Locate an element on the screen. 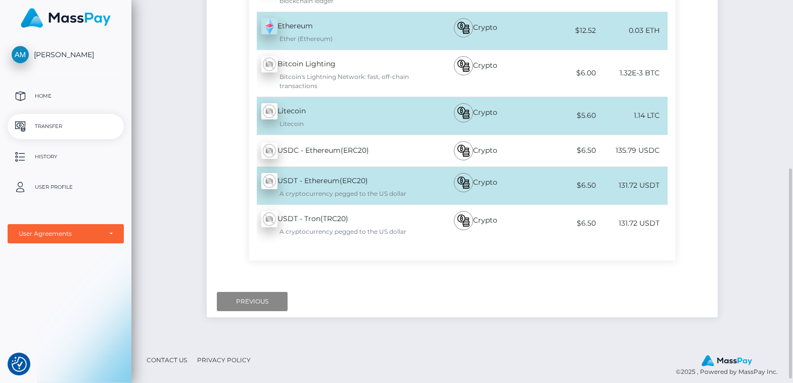 The height and width of the screenshot is (383, 793). a: History is located at coordinates (66, 157).